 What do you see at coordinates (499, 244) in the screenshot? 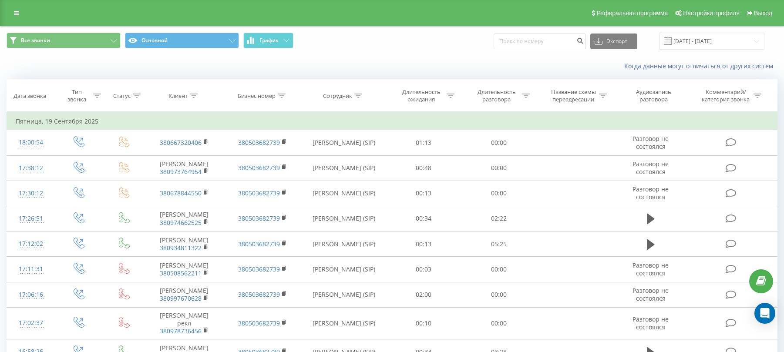
I see `td: 05:25` at bounding box center [499, 244].